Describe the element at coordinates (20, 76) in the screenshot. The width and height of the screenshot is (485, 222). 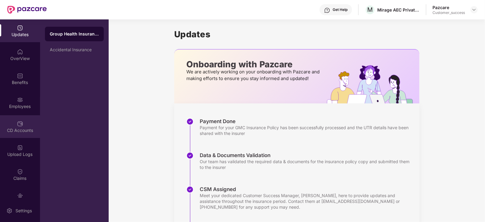
I see `img: svg+xml;base64,PHN2ZyBpZD0iQmVuZWZpdHMiIHhtbG5zPSJodHRwOi8vd3d3LnczLm9yZy8yMDAwL3N2ZyIgd2lkdGg9Ij...` at that location.